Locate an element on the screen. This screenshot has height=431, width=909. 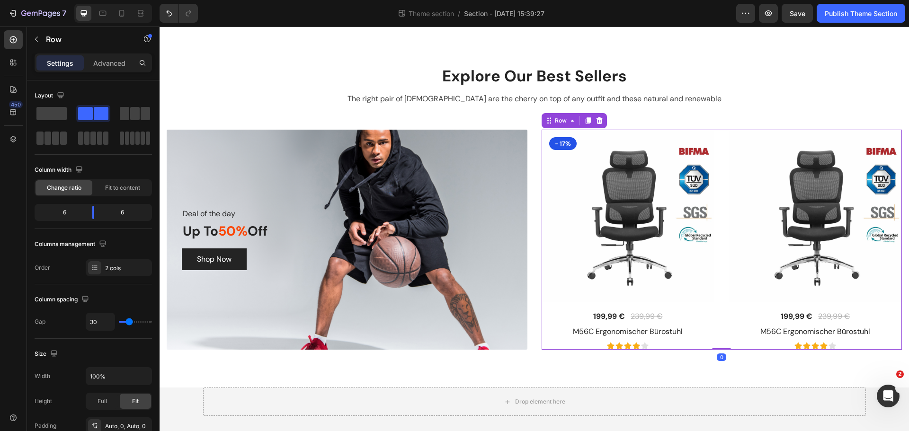
p: Explore Our Best Sellers is located at coordinates (374, 50).